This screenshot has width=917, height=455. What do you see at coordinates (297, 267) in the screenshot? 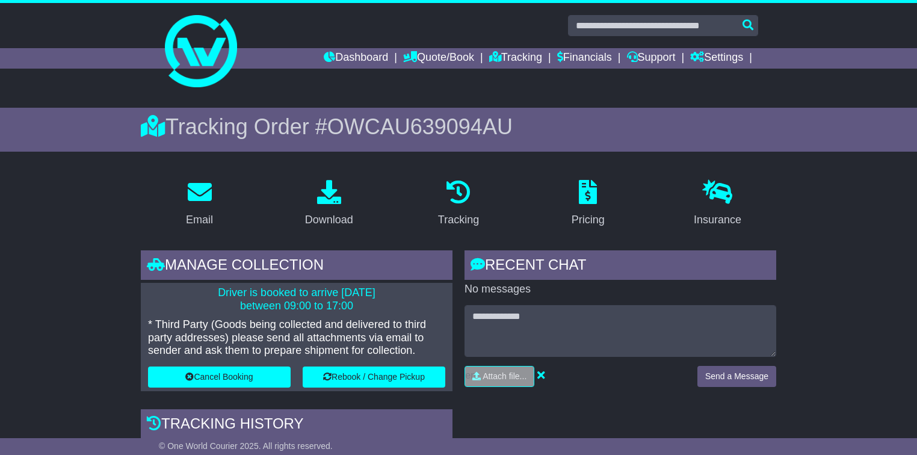
I see `div: Manage collection` at bounding box center [297, 267].